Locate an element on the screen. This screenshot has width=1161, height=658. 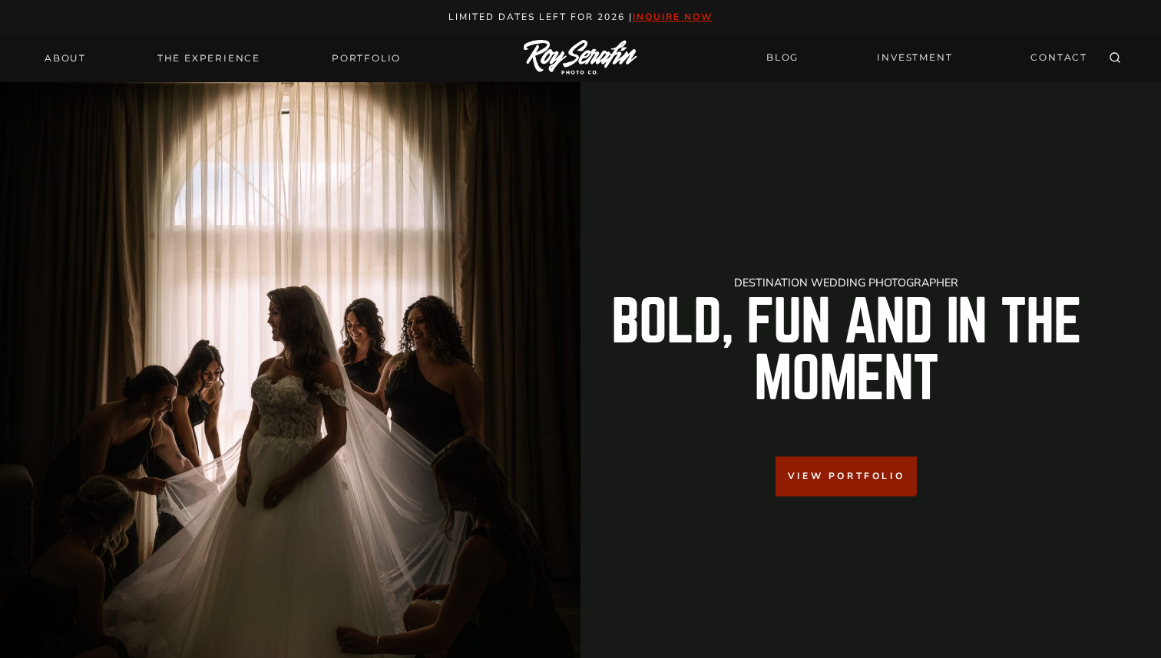
h2: Bold, Fun And in the Moment is located at coordinates (846, 351).